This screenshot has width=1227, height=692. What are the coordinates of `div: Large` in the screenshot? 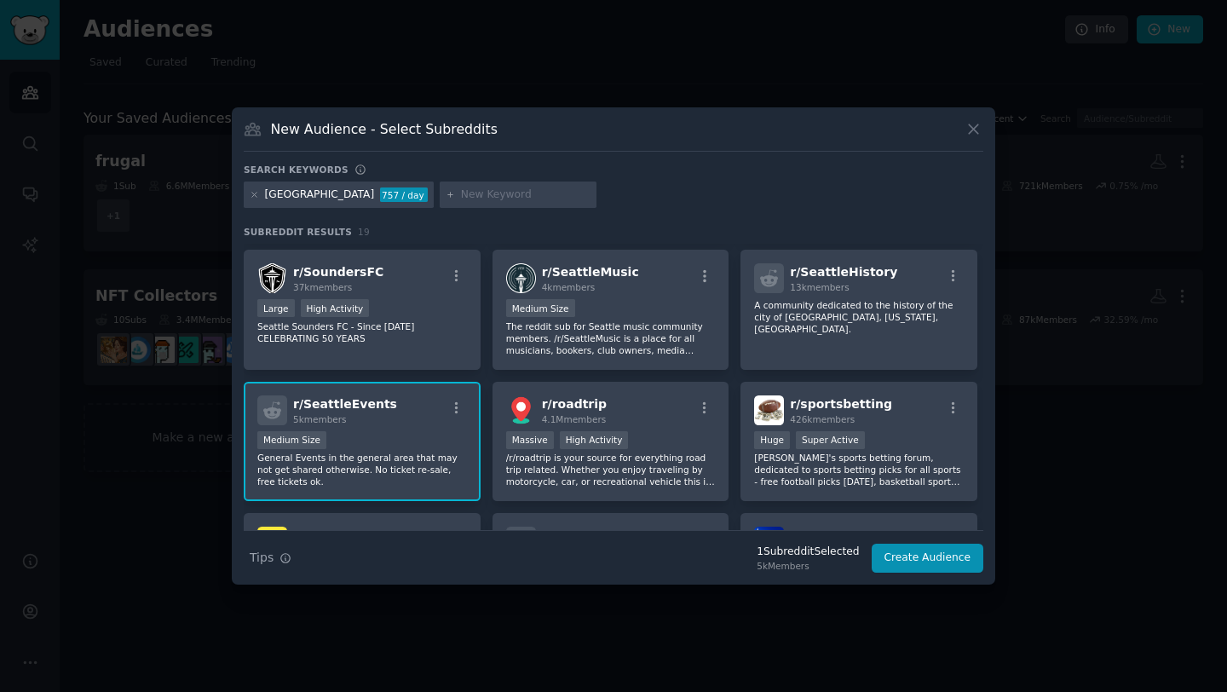 It's located at (276, 308).